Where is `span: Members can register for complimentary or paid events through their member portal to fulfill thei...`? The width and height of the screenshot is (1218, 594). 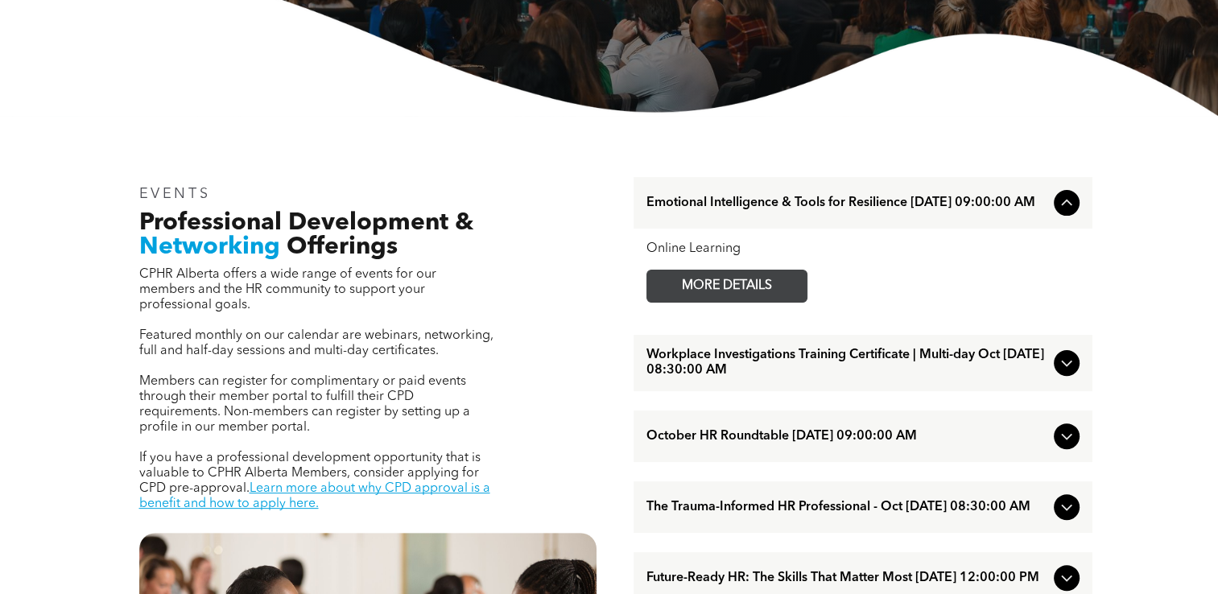 span: Members can register for complimentary or paid events through their member portal to fulfill thei... is located at coordinates (304, 404).